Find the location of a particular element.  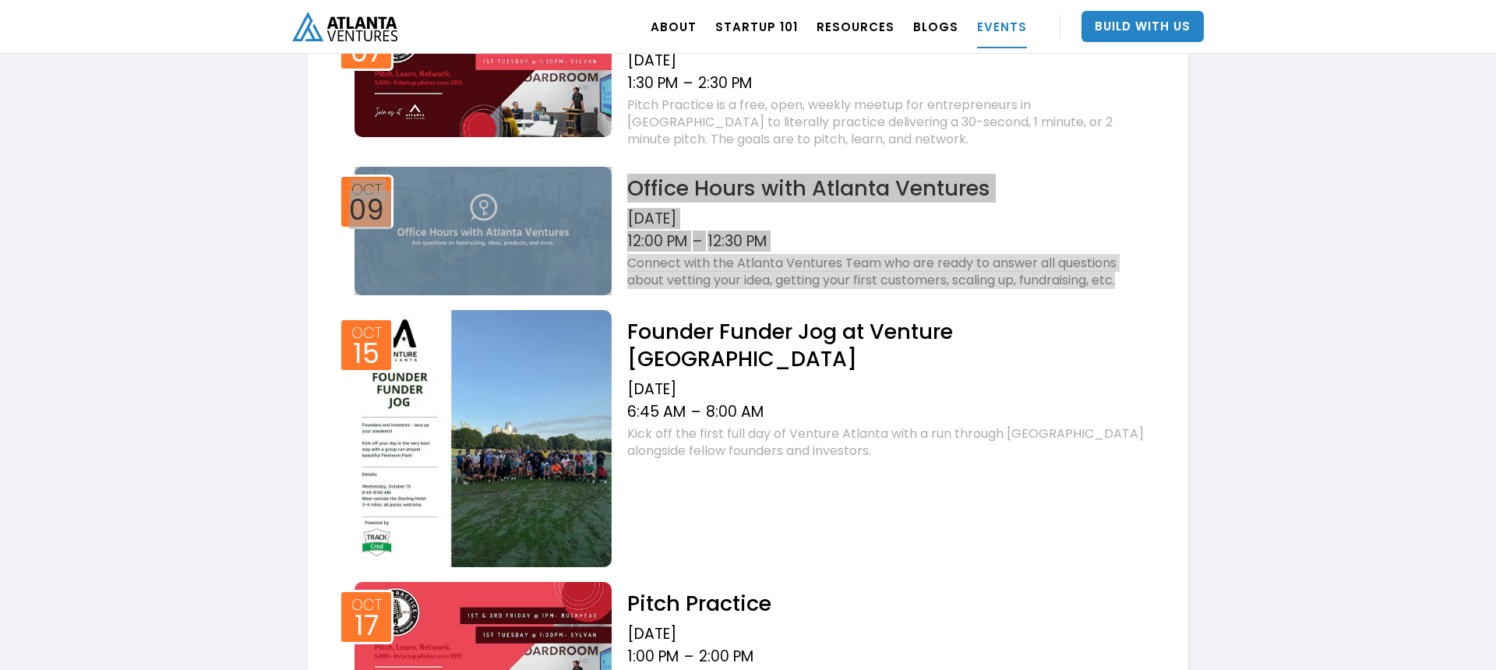

div: 1:30 PM is located at coordinates (652, 83).